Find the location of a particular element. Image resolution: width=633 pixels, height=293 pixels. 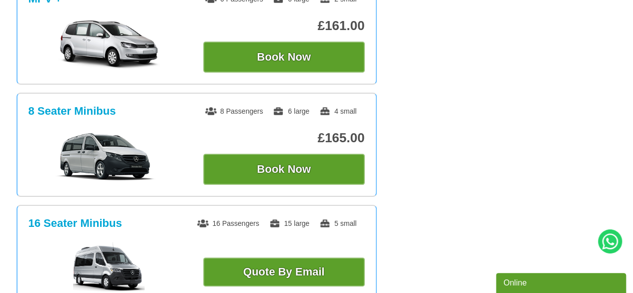

img: MPV + is located at coordinates (109, 45).